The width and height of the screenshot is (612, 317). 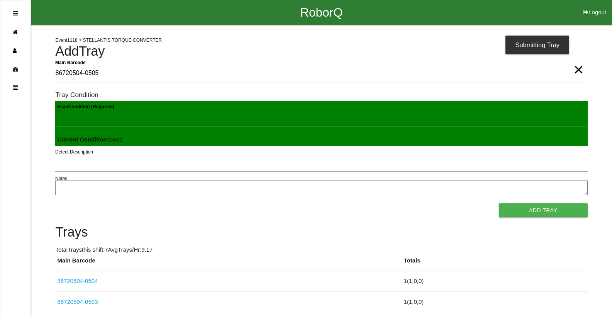 I want to click on div: Submitting Tray, so click(x=537, y=45).